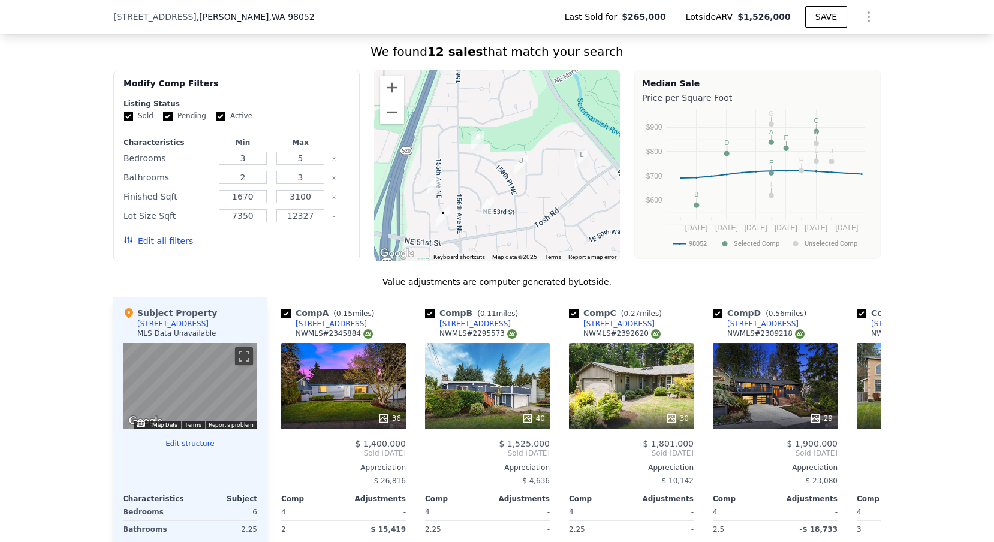 The height and width of the screenshot is (542, 994). What do you see at coordinates (155, 529) in the screenshot?
I see `div: Bathrooms` at bounding box center [155, 529].